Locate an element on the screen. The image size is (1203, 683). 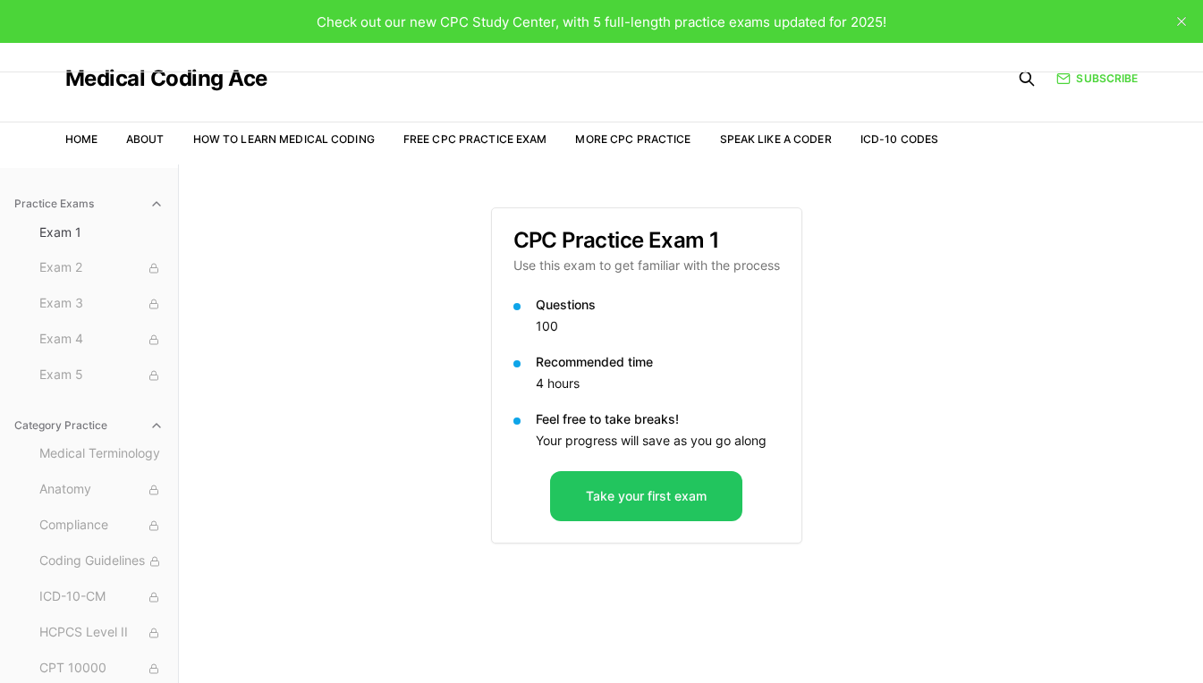
a: Subscribe is located at coordinates (1096, 79).